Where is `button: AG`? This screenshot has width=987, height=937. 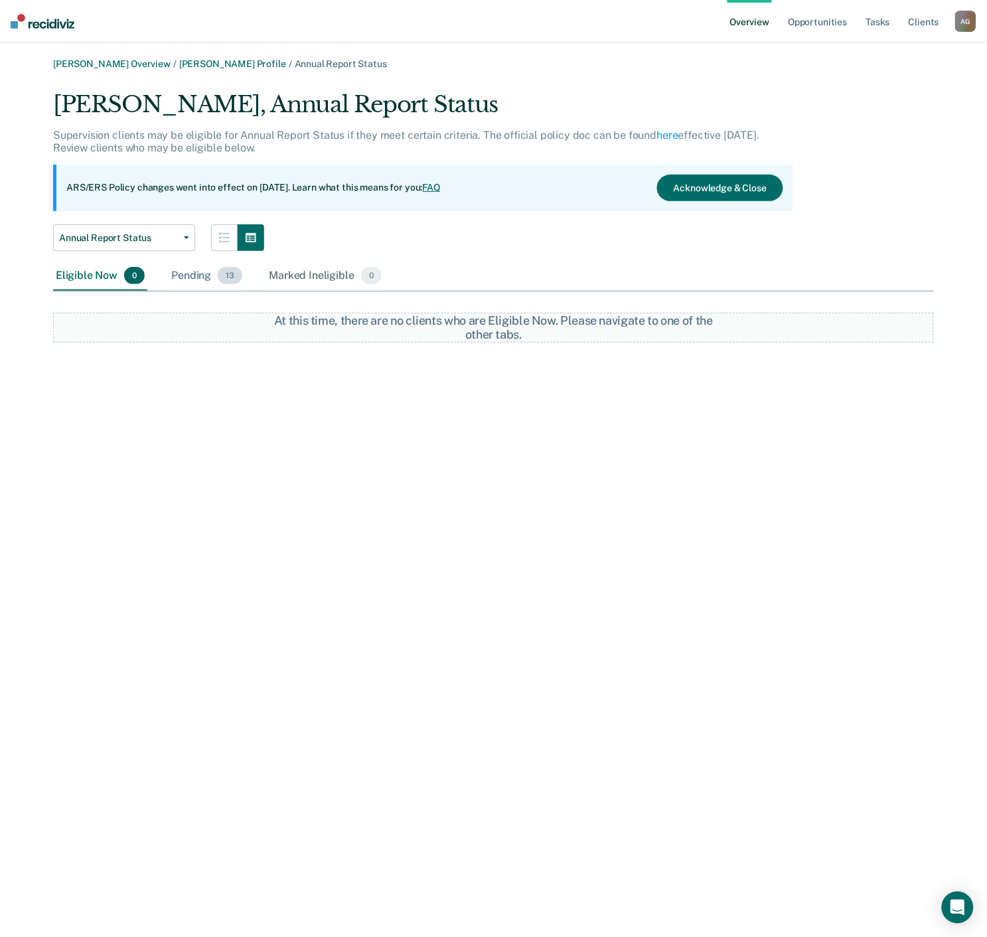 button: AG is located at coordinates (966, 21).